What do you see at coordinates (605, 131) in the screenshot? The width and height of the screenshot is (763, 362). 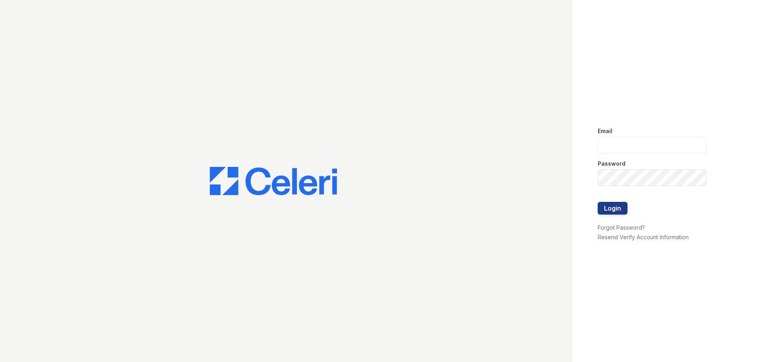 I see `label: Email` at bounding box center [605, 131].